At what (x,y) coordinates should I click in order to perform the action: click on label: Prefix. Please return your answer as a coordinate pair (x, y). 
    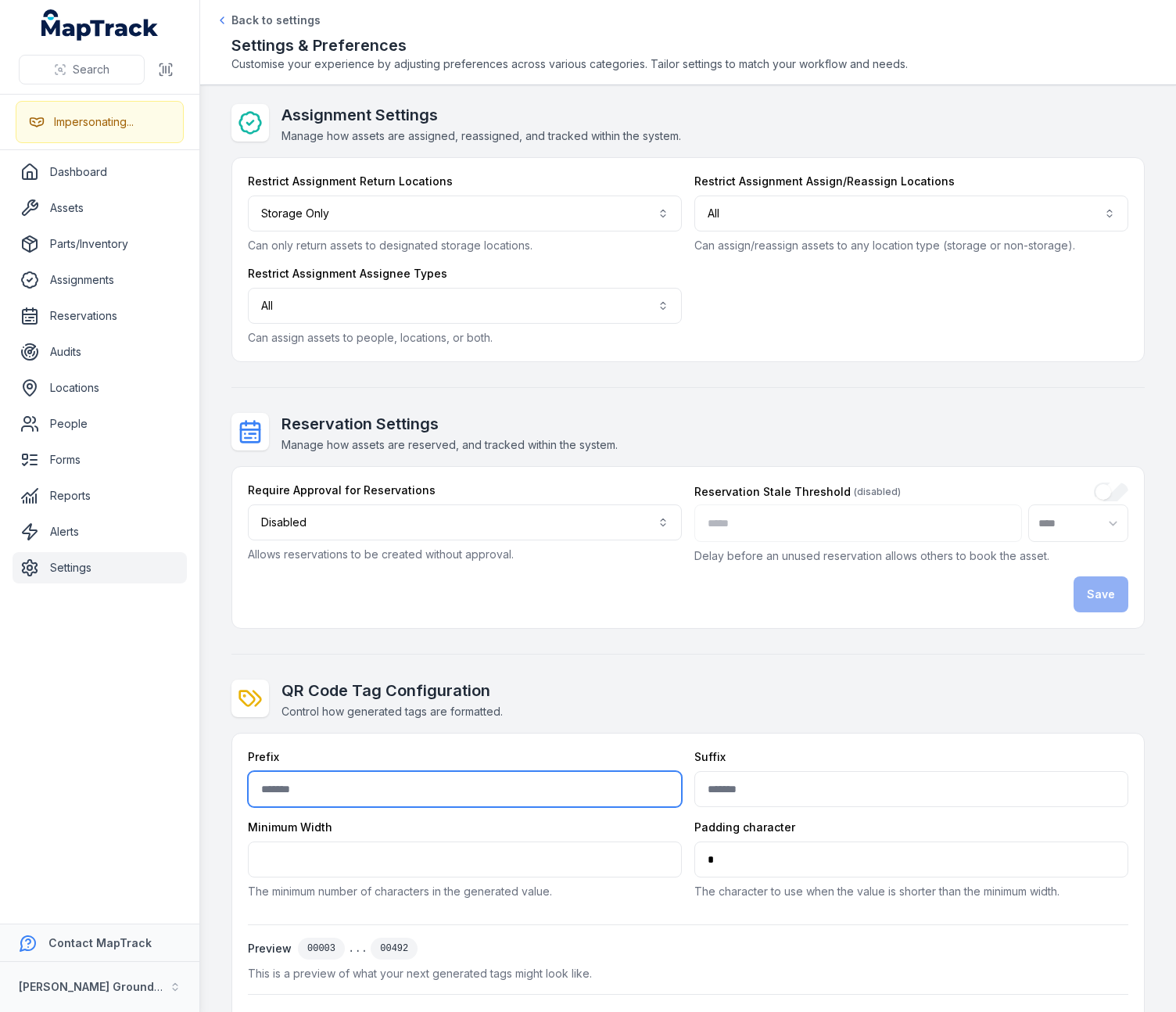
    Looking at the image, I should click on (263, 757).